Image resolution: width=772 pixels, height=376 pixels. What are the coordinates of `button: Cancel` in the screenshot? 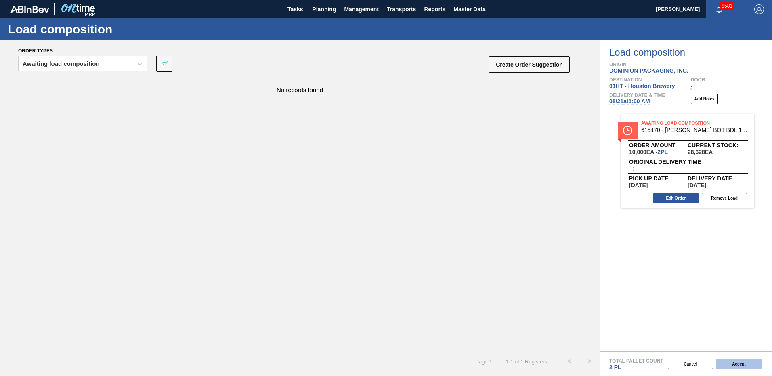 It's located at (690, 364).